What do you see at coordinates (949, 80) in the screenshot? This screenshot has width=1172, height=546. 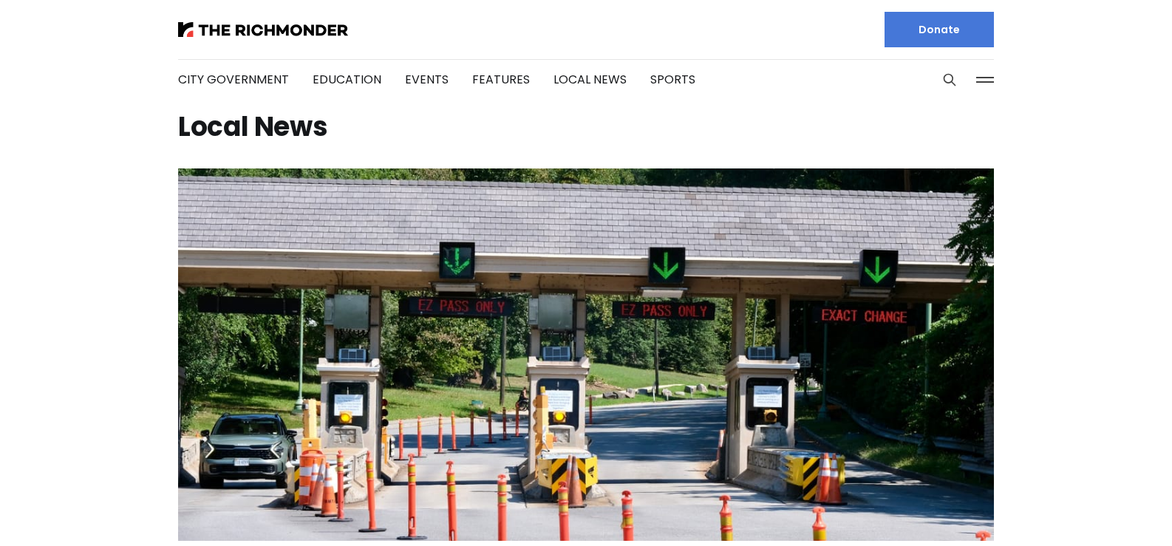 I see `button: Search this site` at bounding box center [949, 80].